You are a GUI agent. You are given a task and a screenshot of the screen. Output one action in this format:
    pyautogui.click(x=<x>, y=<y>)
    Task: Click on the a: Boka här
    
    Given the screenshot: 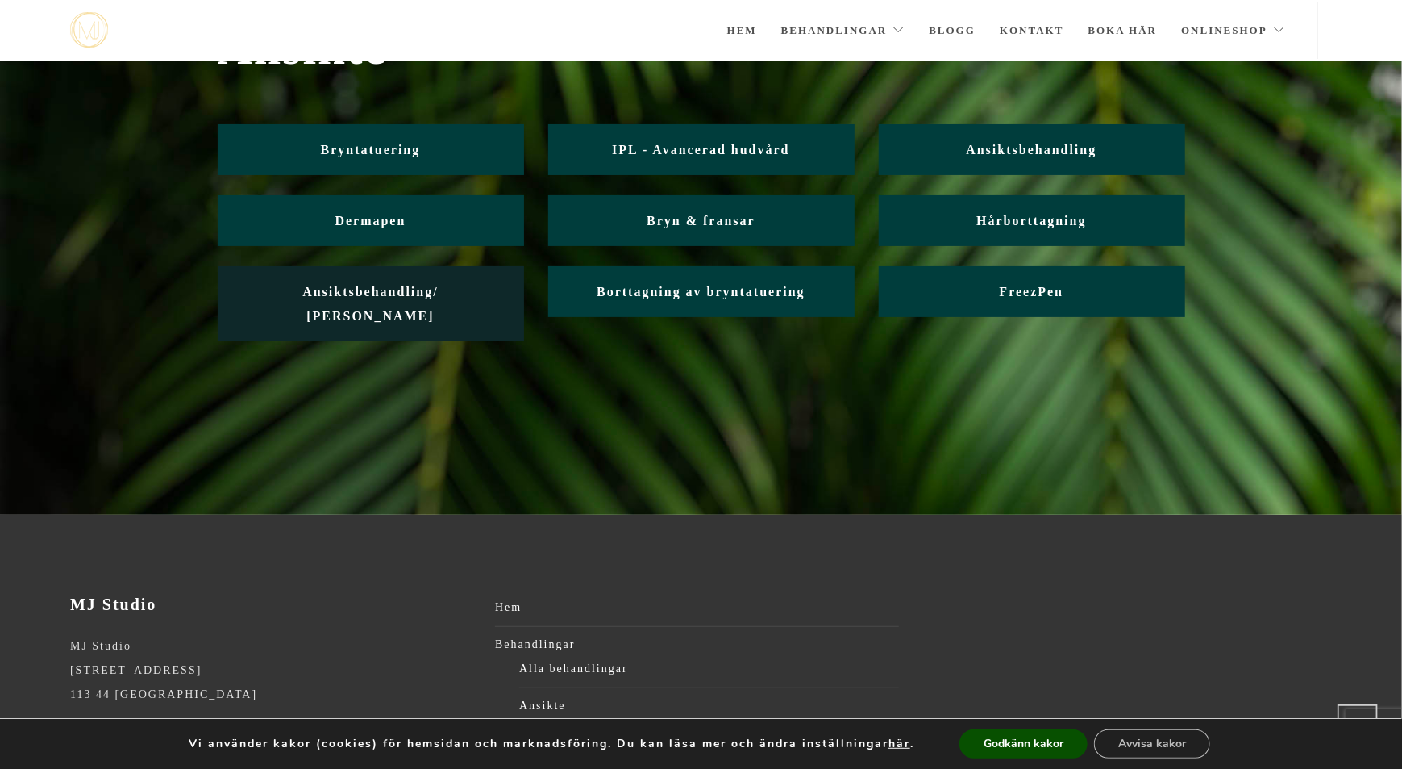 What is the action you would take?
    pyautogui.click(x=1123, y=31)
    